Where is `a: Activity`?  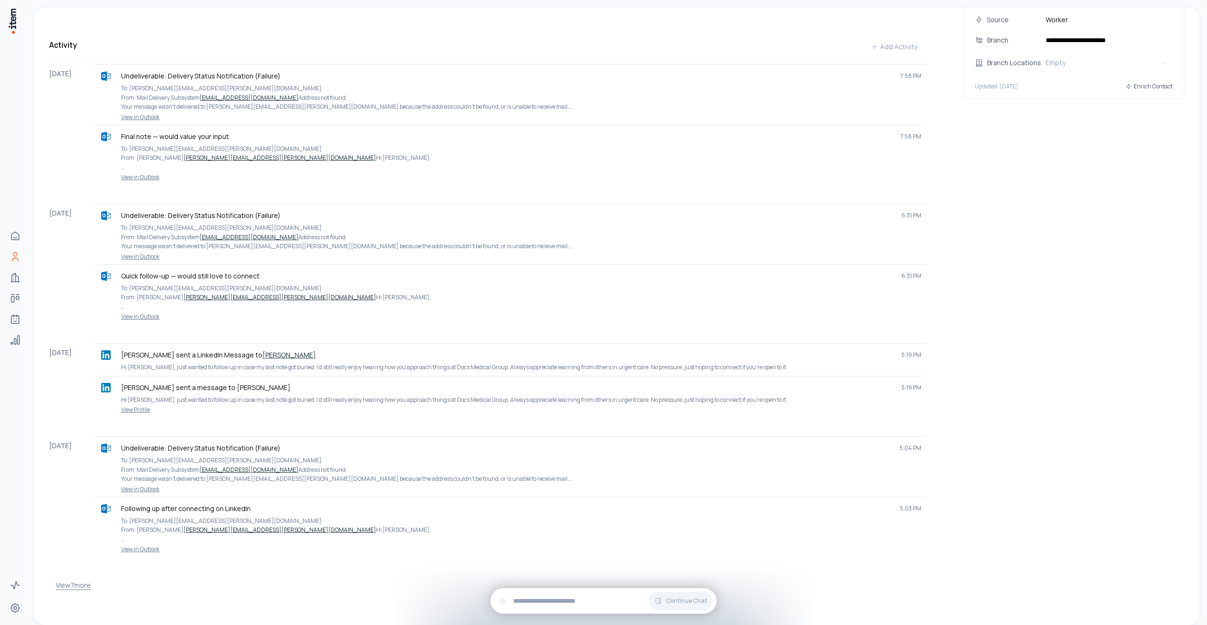
a: Activity is located at coordinates (15, 586).